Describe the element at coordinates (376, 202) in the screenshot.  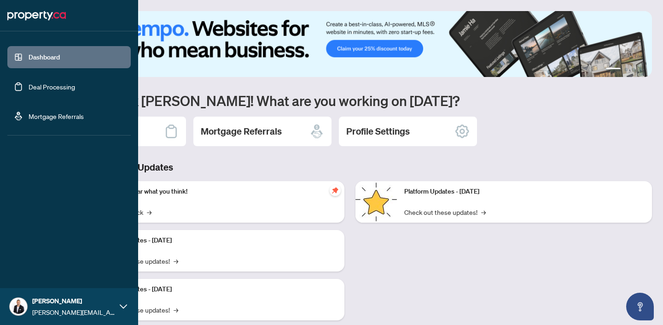
I see `img: Platform Updates - June 23, 2025` at that location.